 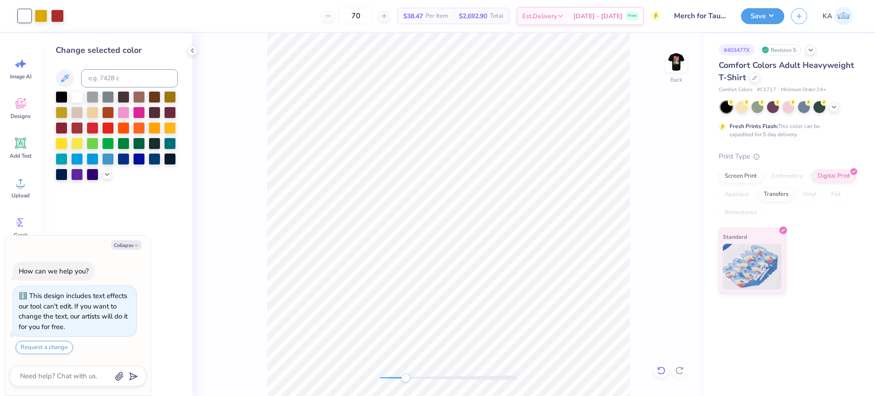 I want to click on img: Back, so click(x=677, y=62).